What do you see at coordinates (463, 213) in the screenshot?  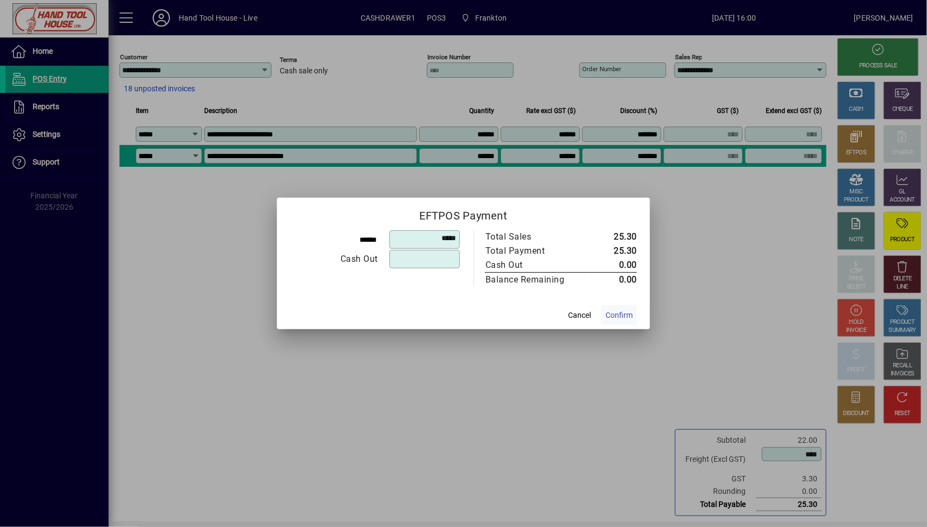 I see `h2: EFTPOS Payment` at bounding box center [463, 213].